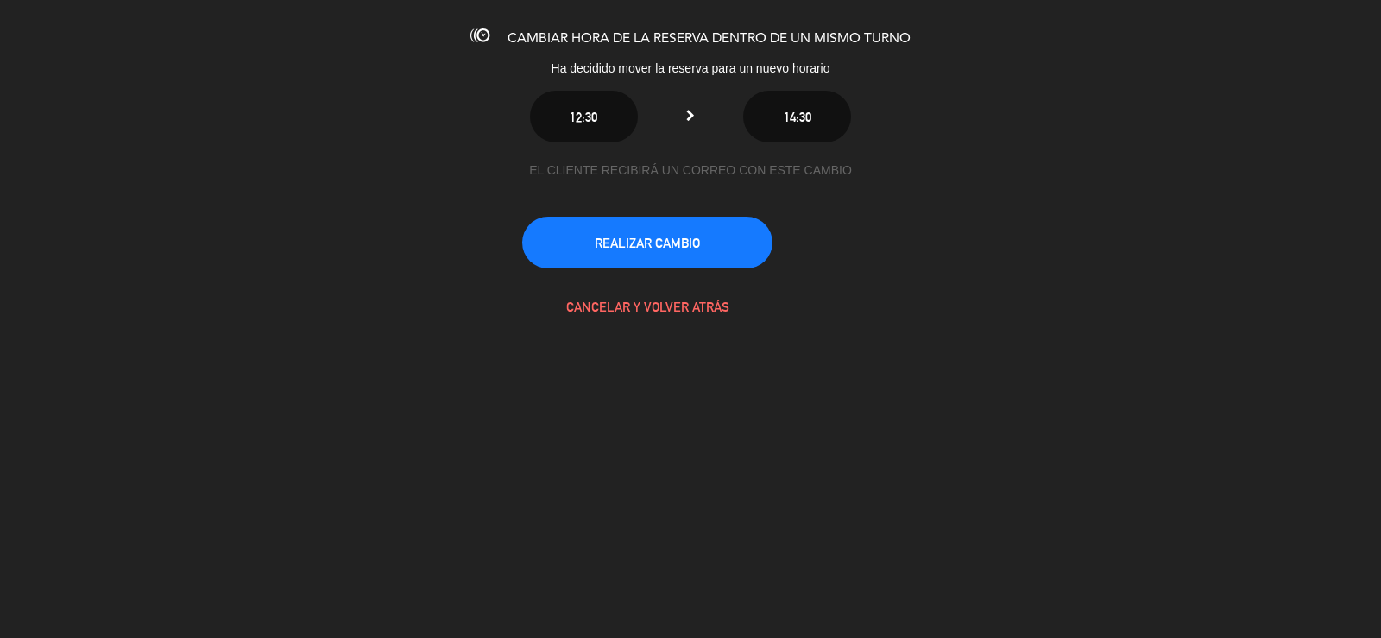 This screenshot has height=638, width=1381. Describe the element at coordinates (647, 242) in the screenshot. I see `button: REALIZAR CAMBIO` at that location.